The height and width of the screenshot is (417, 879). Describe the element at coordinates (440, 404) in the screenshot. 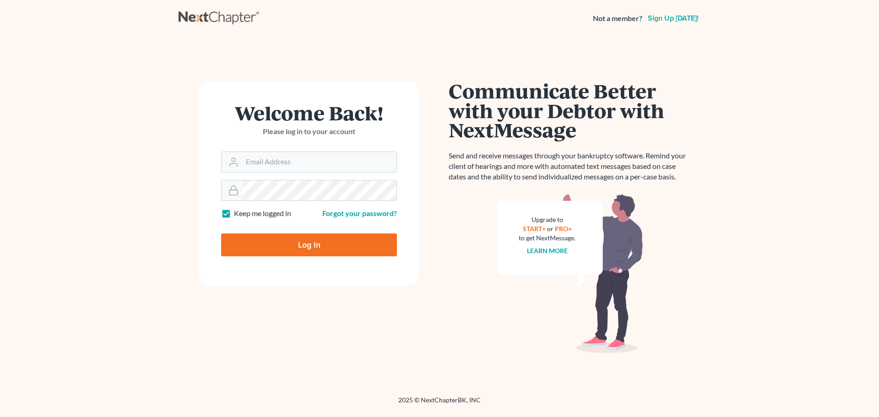

I see `div: 2025 © NextChapterBK, INC` at that location.